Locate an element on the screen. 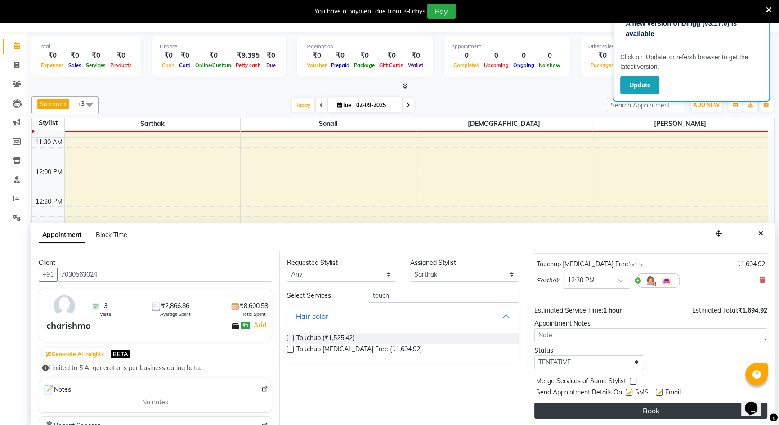 The width and height of the screenshot is (779, 425). div: Total is located at coordinates (86, 46).